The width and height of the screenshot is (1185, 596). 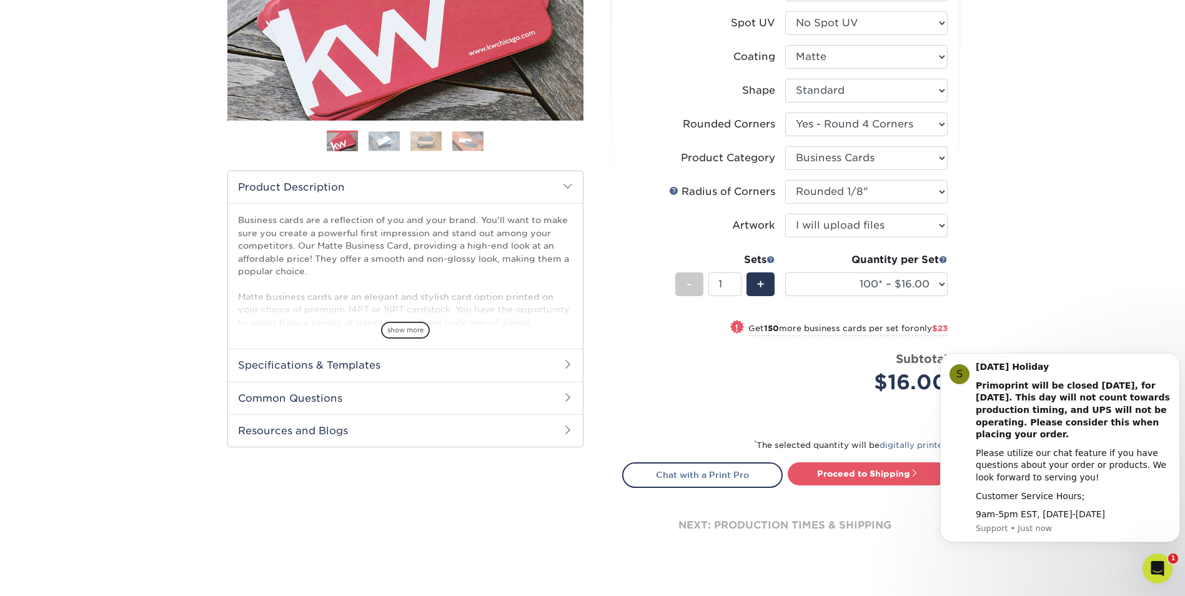 What do you see at coordinates (931, 328) in the screenshot?
I see `span: only` at bounding box center [931, 328].